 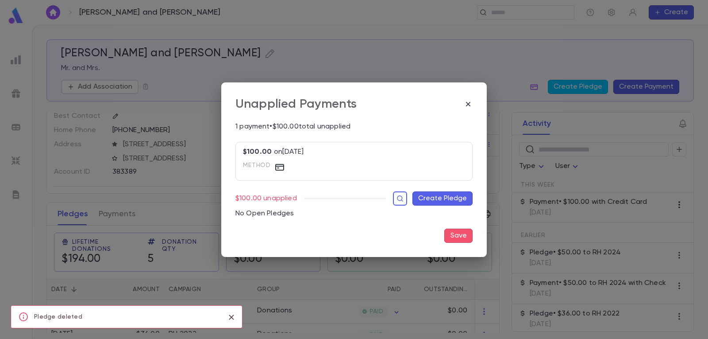 What do you see at coordinates (257, 152) in the screenshot?
I see `p: $100.00` at bounding box center [257, 152].